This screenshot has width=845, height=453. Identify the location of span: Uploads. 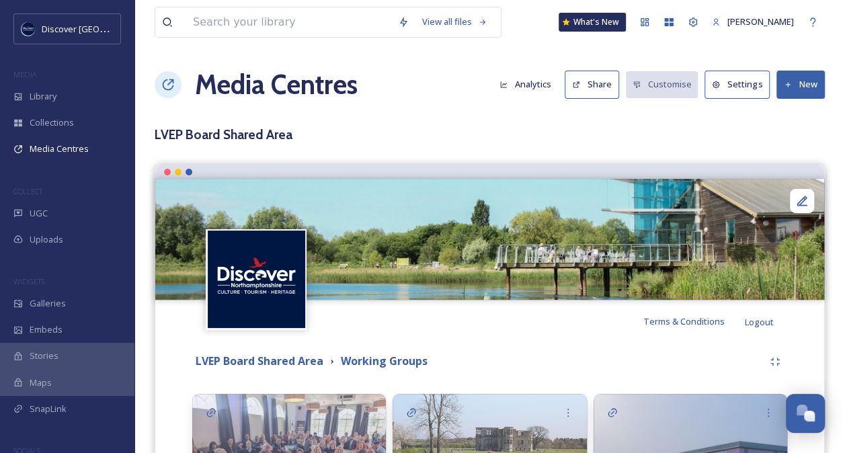
(46, 239).